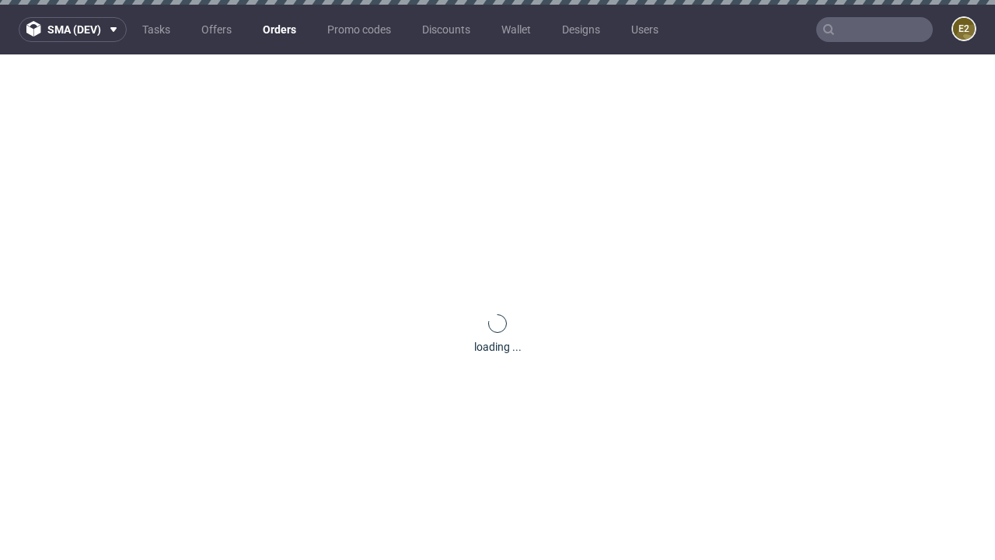 This screenshot has height=560, width=995. Describe the element at coordinates (644, 30) in the screenshot. I see `a: Users` at that location.